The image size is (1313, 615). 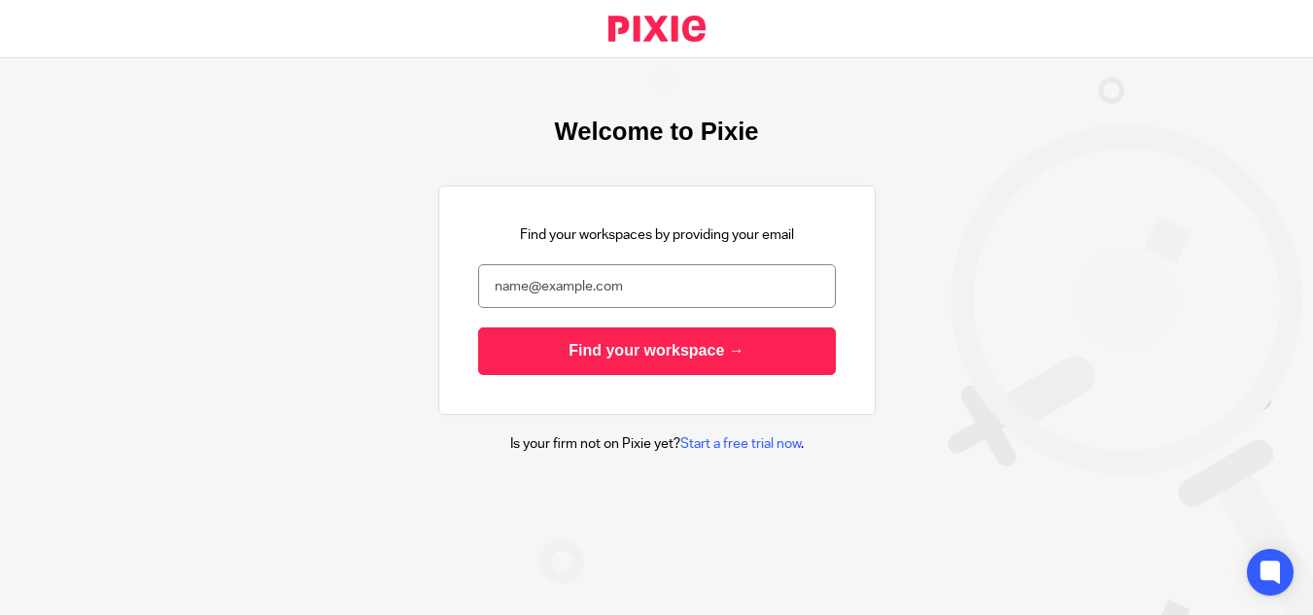 What do you see at coordinates (740, 444) in the screenshot?
I see `a: Start a free trial now` at bounding box center [740, 444].